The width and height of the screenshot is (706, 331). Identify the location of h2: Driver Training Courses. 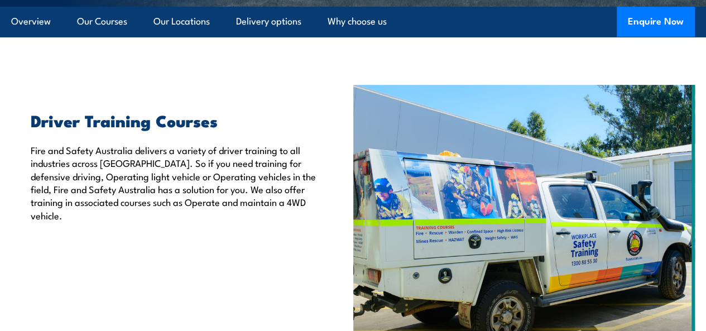
(184, 120).